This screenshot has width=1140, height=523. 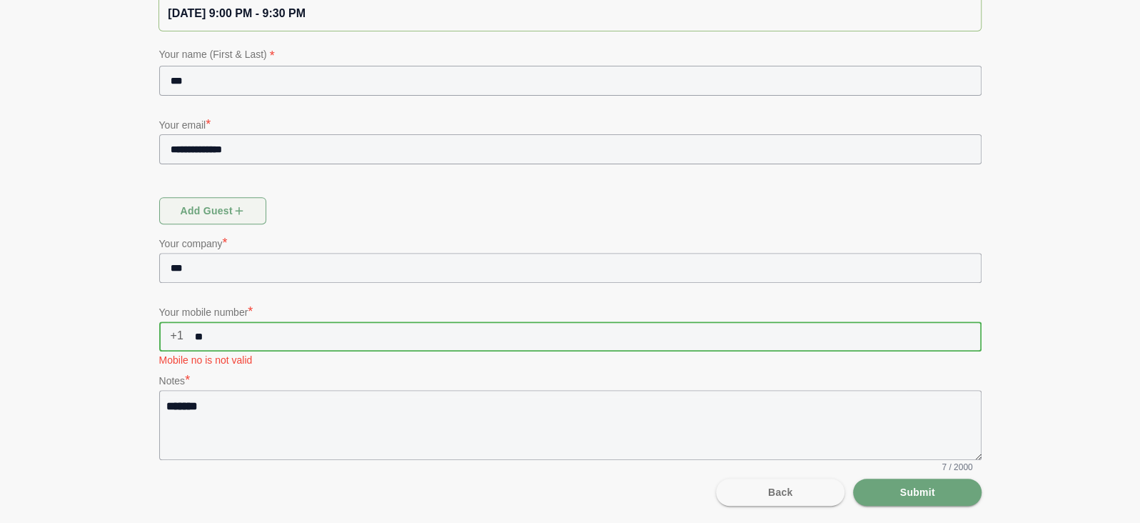 I want to click on p: Notes, so click(x=570, y=380).